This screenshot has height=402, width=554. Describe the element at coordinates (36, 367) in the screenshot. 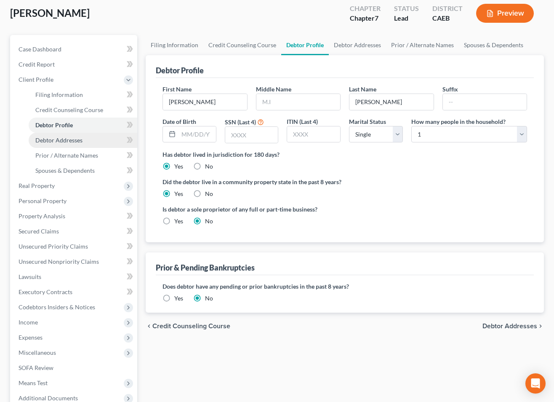

I see `span: SOFA Review` at that location.